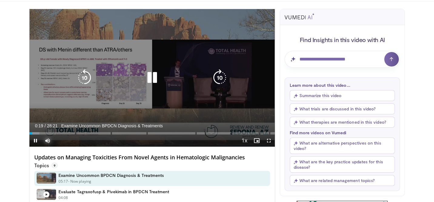  Describe the element at coordinates (342, 96) in the screenshot. I see `button: Summarize this video` at that location.